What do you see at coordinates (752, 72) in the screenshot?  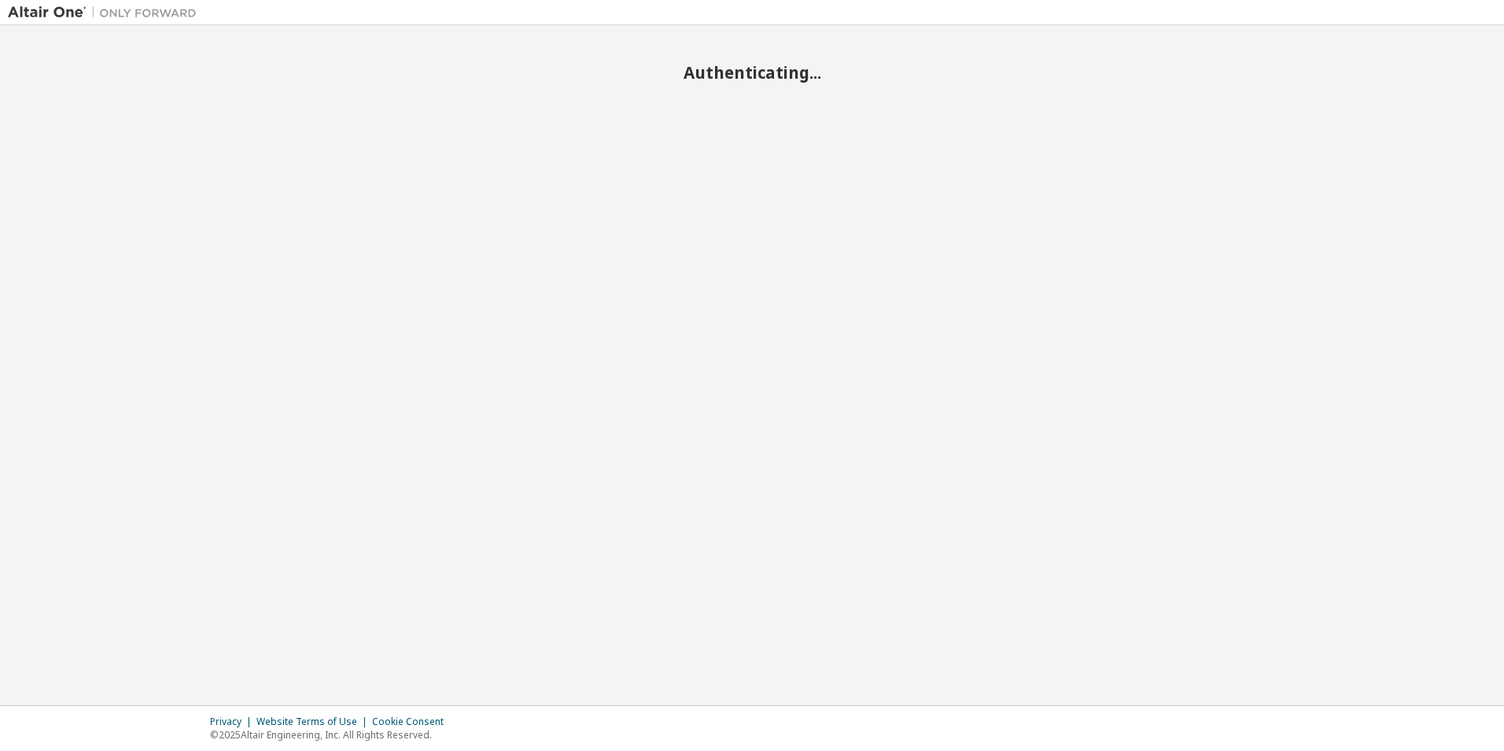 I see `h2: Authenticating...` at bounding box center [752, 72].